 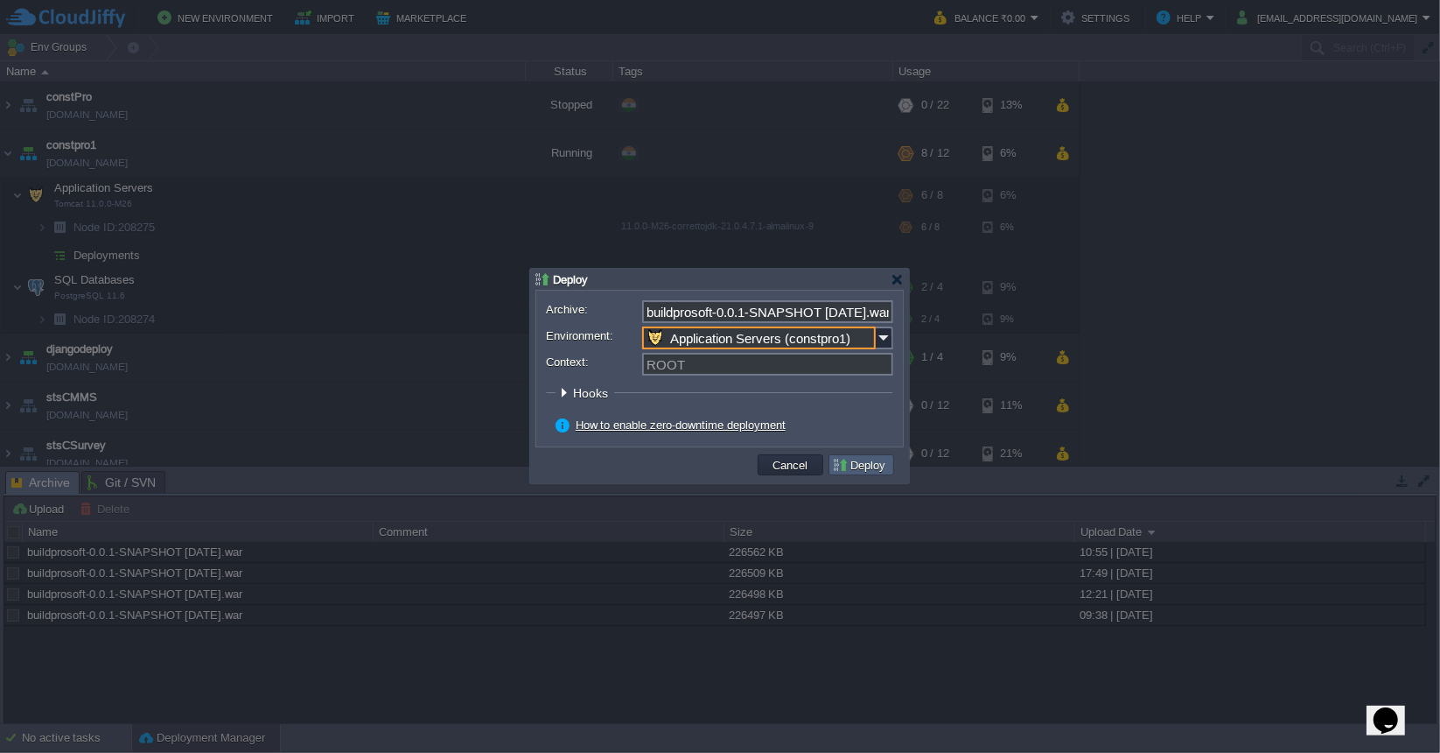 I want to click on span: Deploy, so click(x=571, y=279).